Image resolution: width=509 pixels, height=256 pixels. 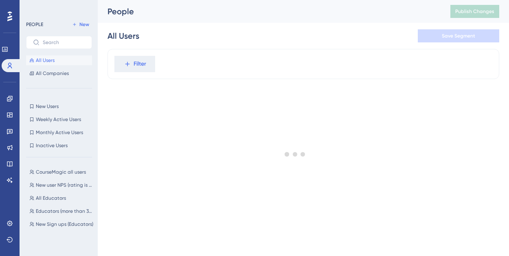 I want to click on span: Monthly Active Users, so click(x=59, y=132).